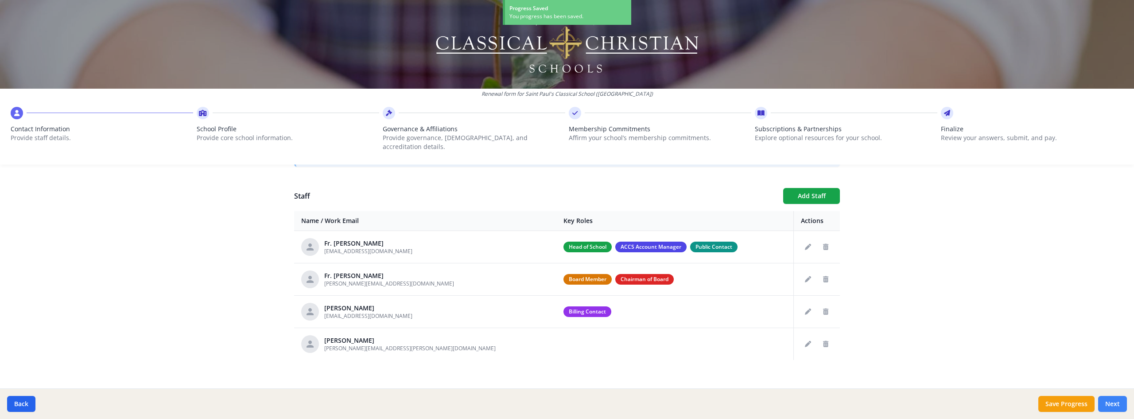  I want to click on span: Finalize, so click(1032, 129).